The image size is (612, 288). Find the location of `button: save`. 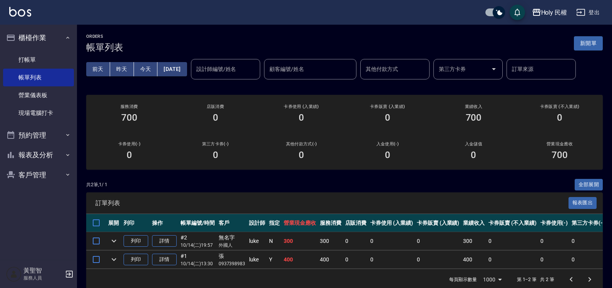

button: save is located at coordinates (517, 12).